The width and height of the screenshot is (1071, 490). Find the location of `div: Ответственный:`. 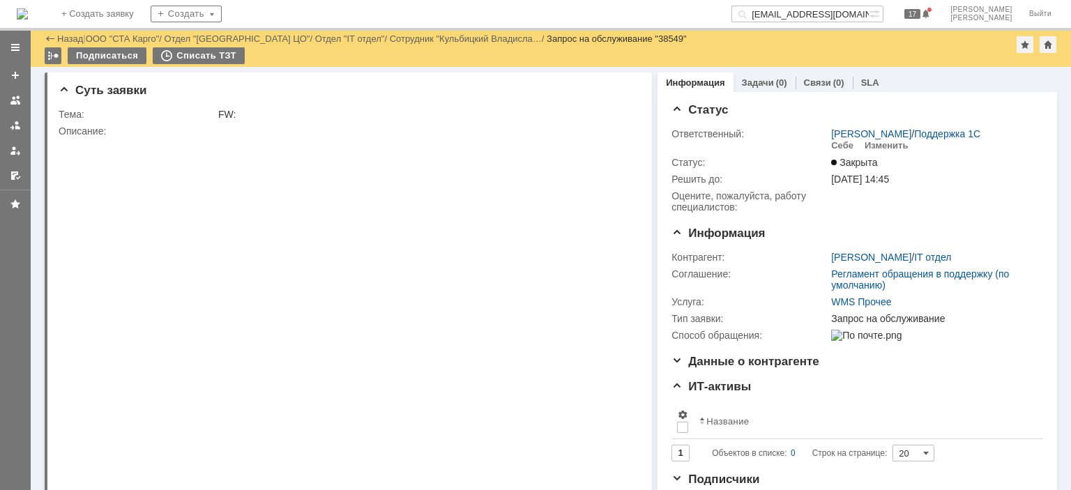

div: Ответственный: is located at coordinates (749, 134).